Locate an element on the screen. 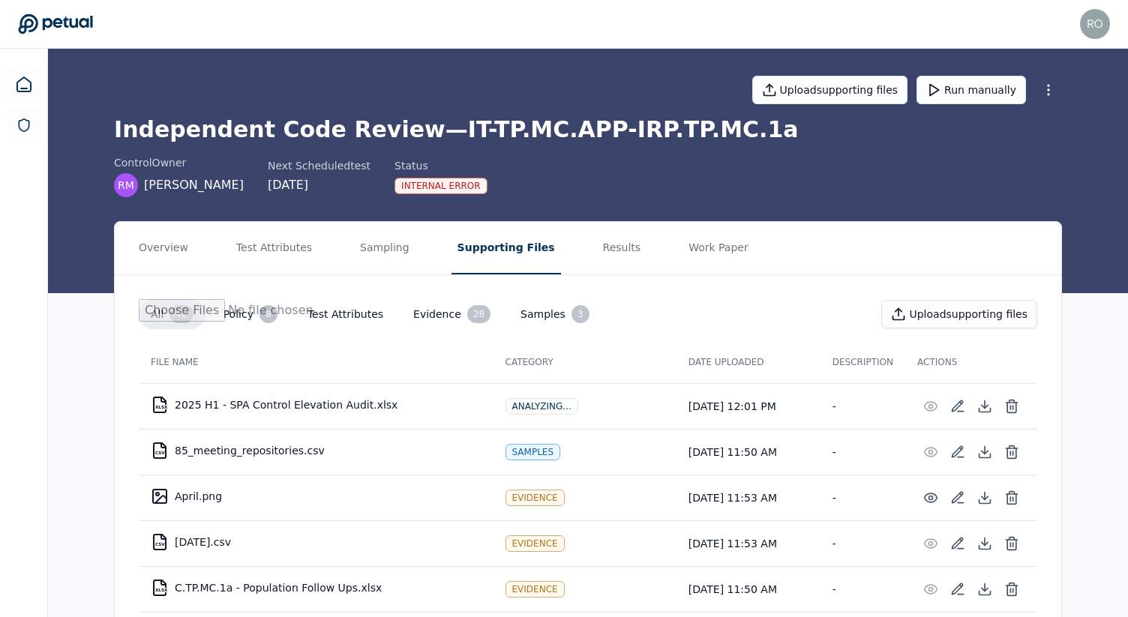 The height and width of the screenshot is (617, 1128). th: Date Uploaded is located at coordinates (749, 362).